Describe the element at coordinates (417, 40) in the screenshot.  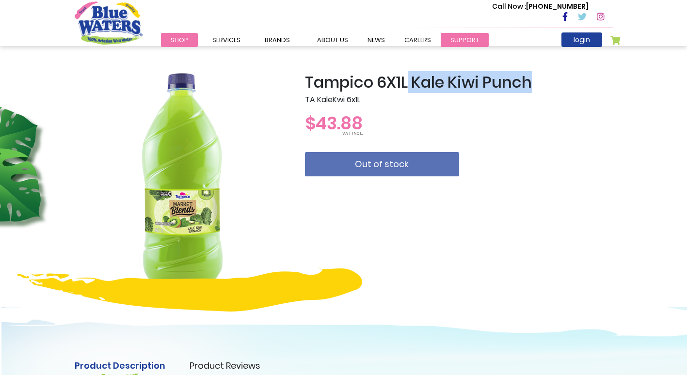
I see `a: careers` at that location.